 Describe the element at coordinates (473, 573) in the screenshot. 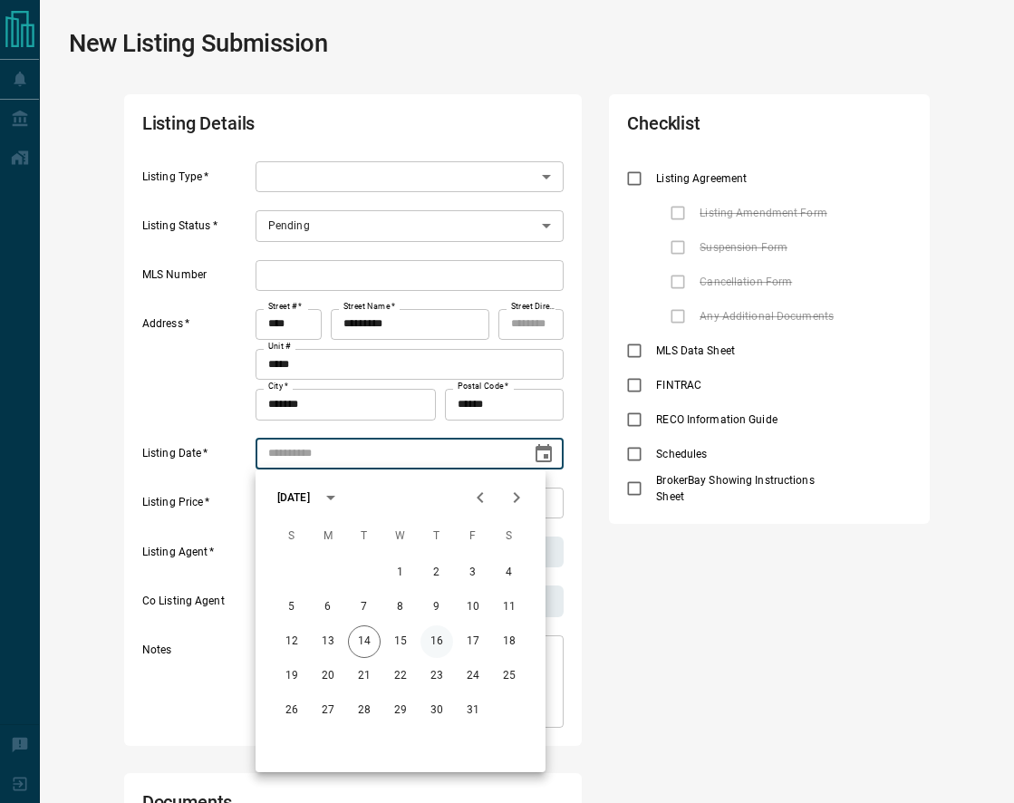

I see `button: 3` at that location.